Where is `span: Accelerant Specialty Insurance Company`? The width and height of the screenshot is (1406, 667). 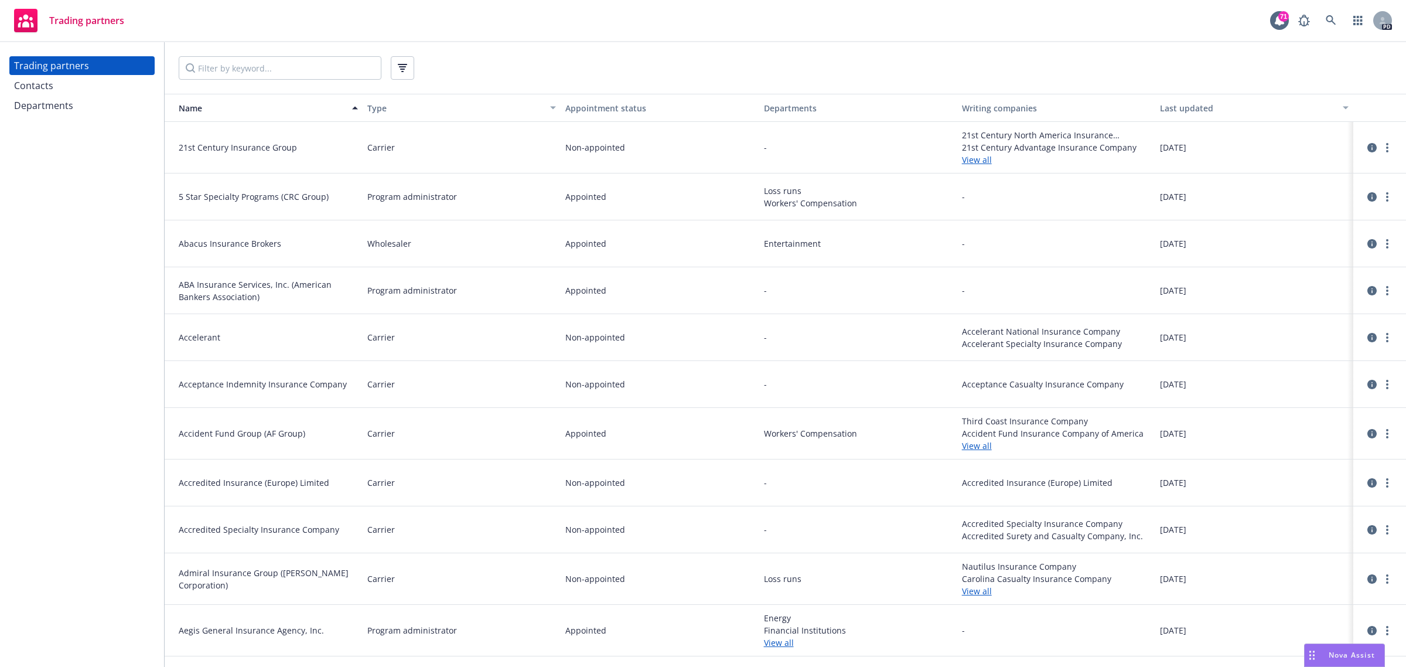
span: Accelerant Specialty Insurance Company is located at coordinates (1056, 343).